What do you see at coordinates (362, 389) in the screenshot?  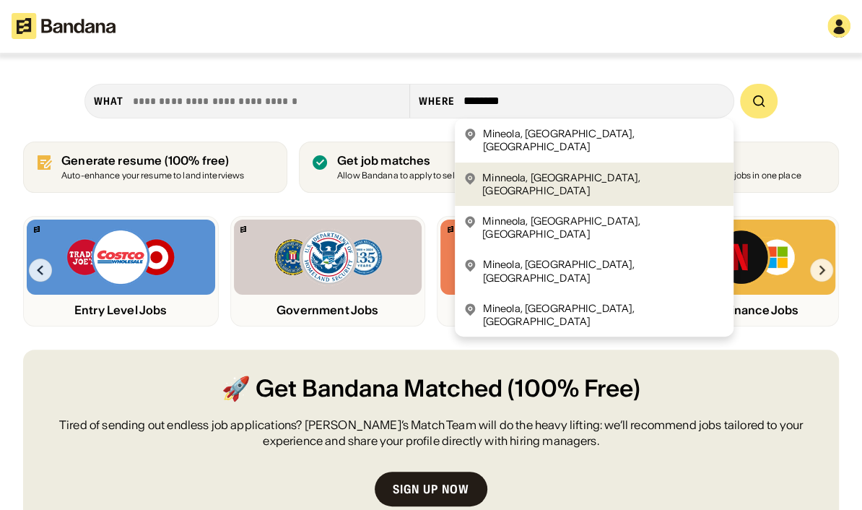 I see `span: 🚀 Get Bandana Matched` at bounding box center [362, 389].